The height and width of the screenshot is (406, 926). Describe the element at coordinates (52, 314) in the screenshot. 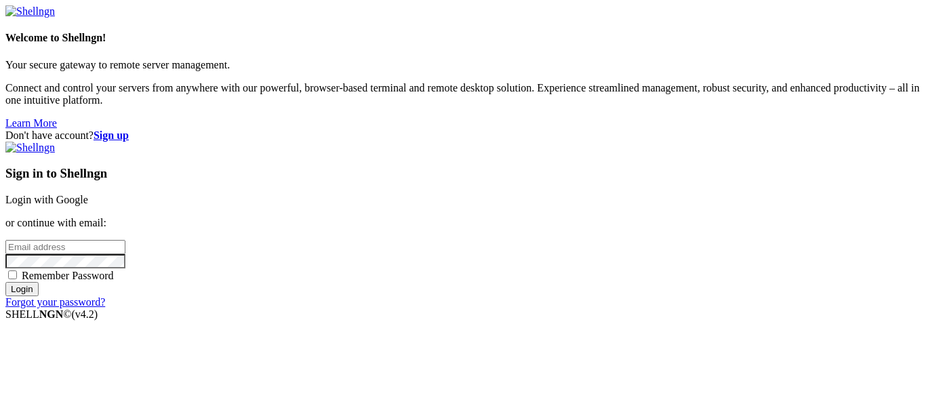

I see `b: NGN` at that location.